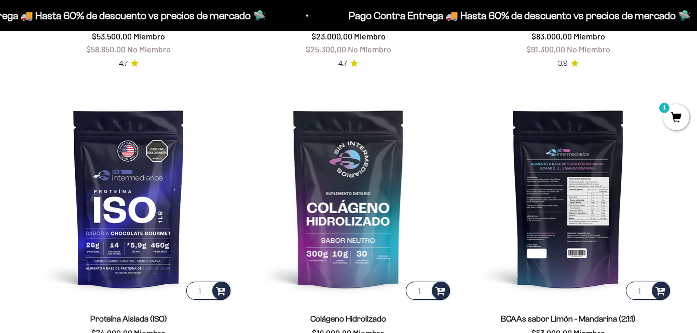  What do you see at coordinates (112, 36) in the screenshot?
I see `span: $53.500,00` at bounding box center [112, 36].